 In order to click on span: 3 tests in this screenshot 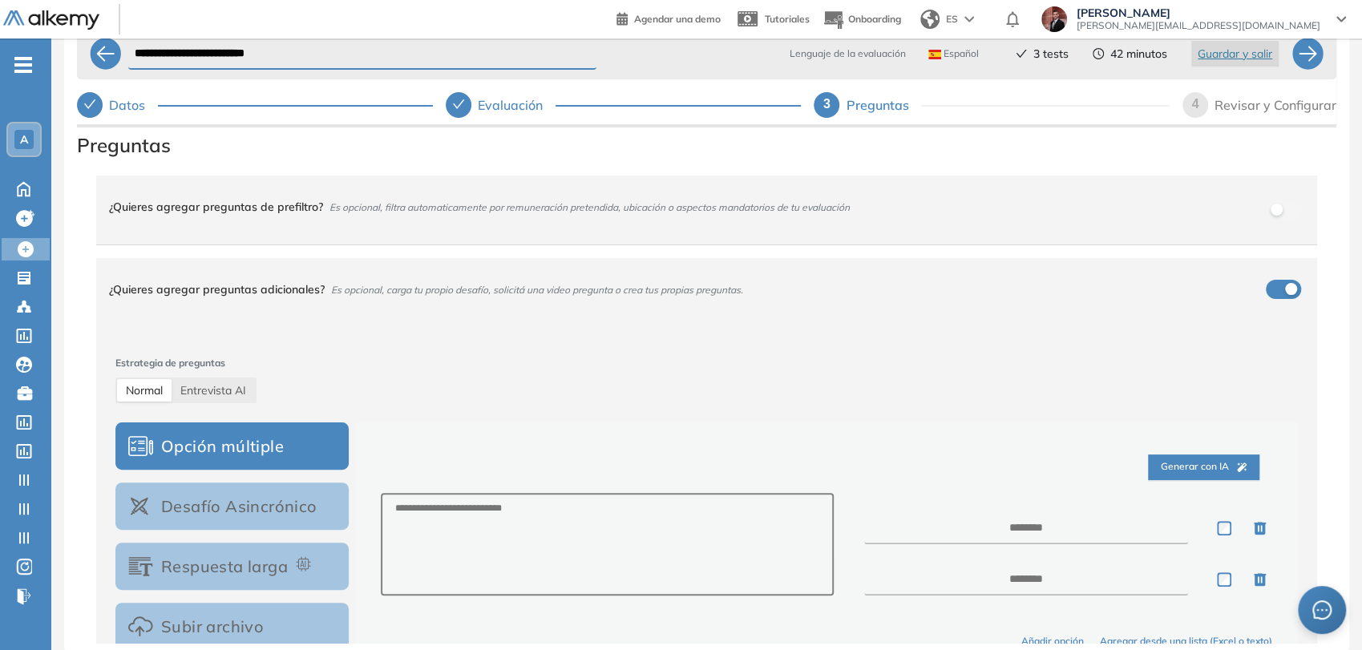, I will do `click(1051, 54)`.